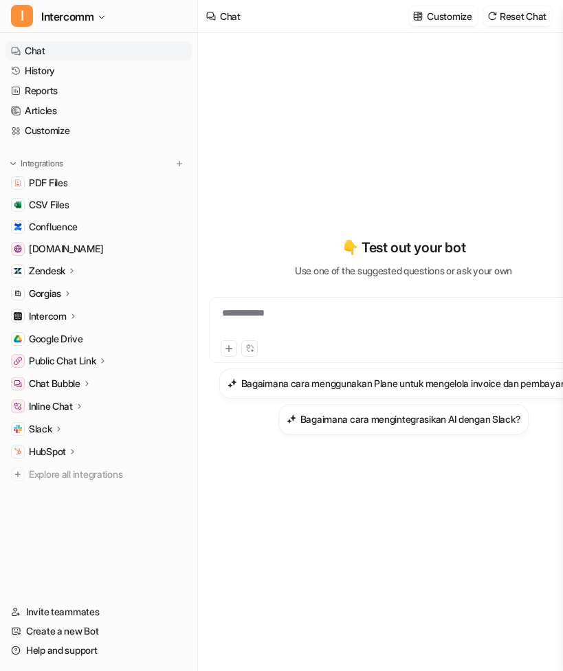 The width and height of the screenshot is (563, 671). Describe the element at coordinates (98, 131) in the screenshot. I see `a: Customize` at that location.